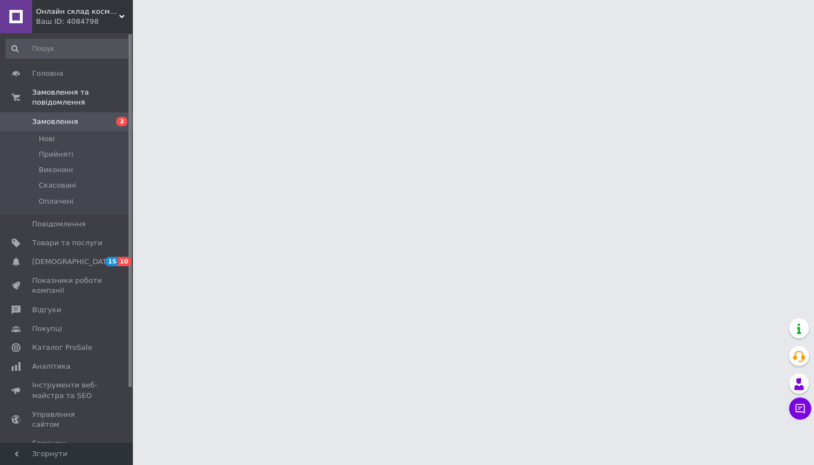 This screenshot has height=465, width=814. I want to click on span: Повідомлення, so click(59, 224).